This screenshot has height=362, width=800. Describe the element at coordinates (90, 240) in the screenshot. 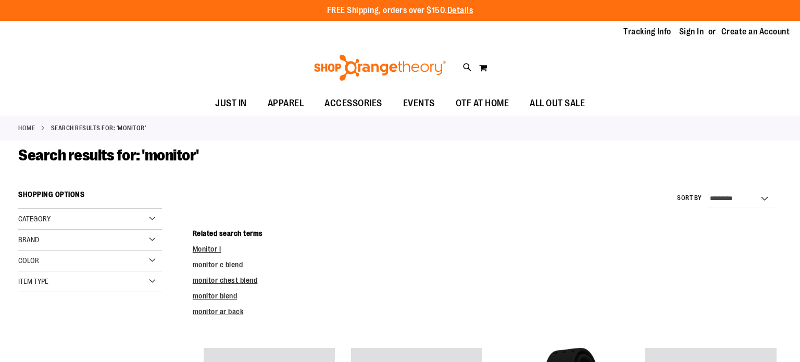

I see `div: Brand` at that location.